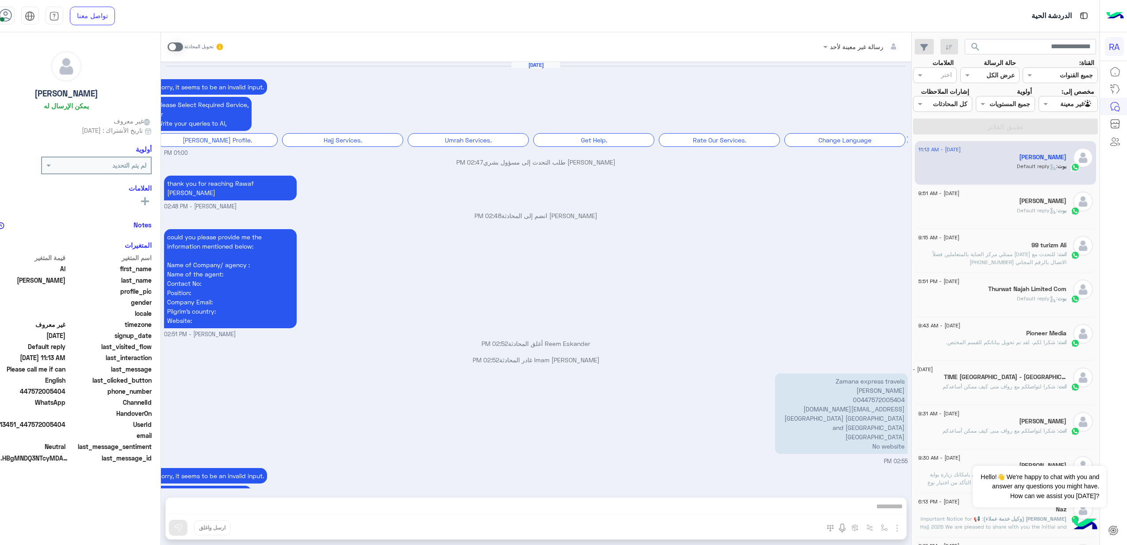  What do you see at coordinates (594, 140) in the screenshot?
I see `div: Get Help.` at bounding box center [594, 140].